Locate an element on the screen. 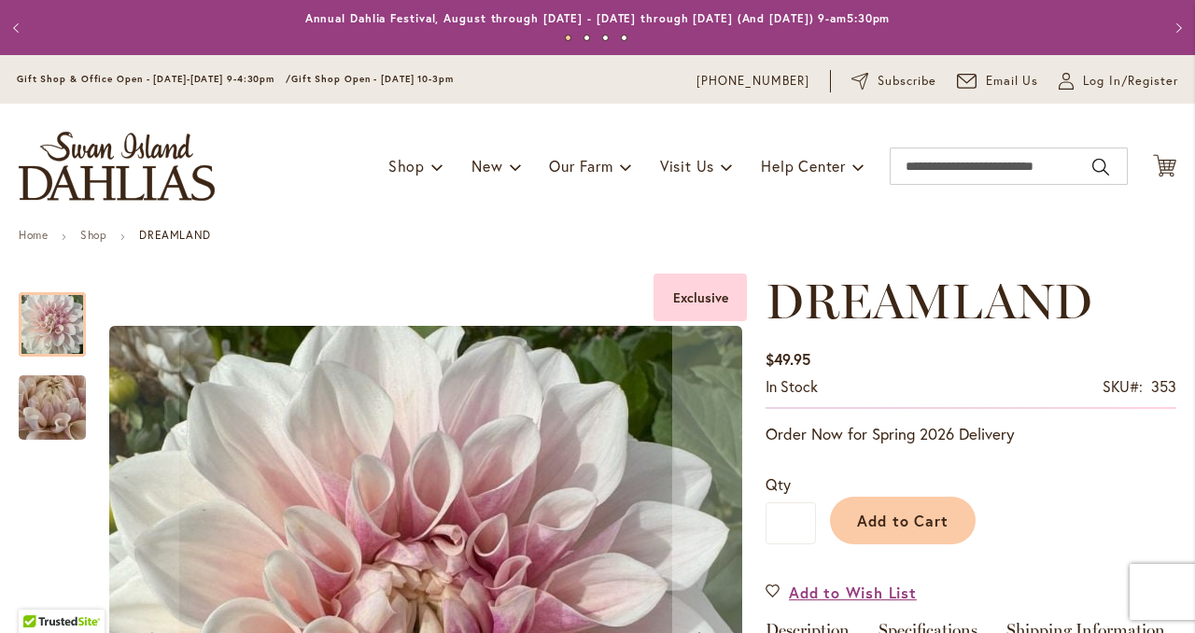 This screenshot has width=1195, height=633. span: Visit Us is located at coordinates (687, 165).